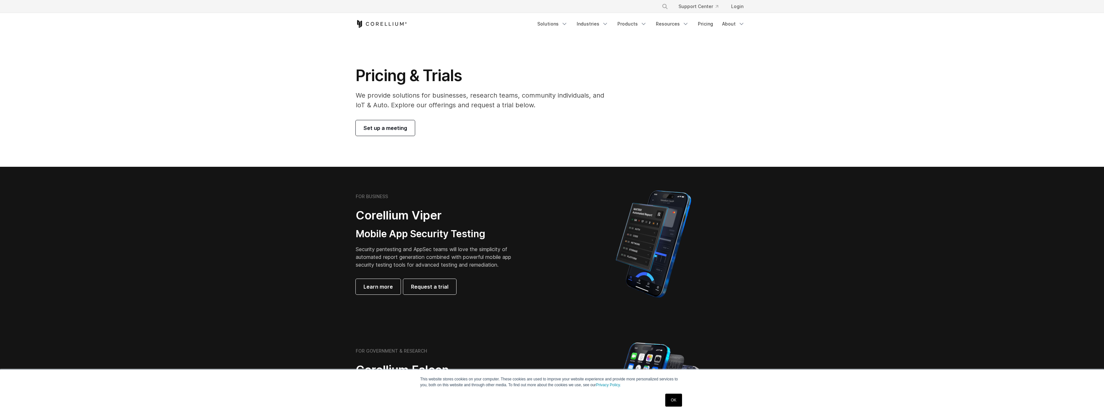  What do you see at coordinates (733, 24) in the screenshot?
I see `a: About` at bounding box center [733, 24].